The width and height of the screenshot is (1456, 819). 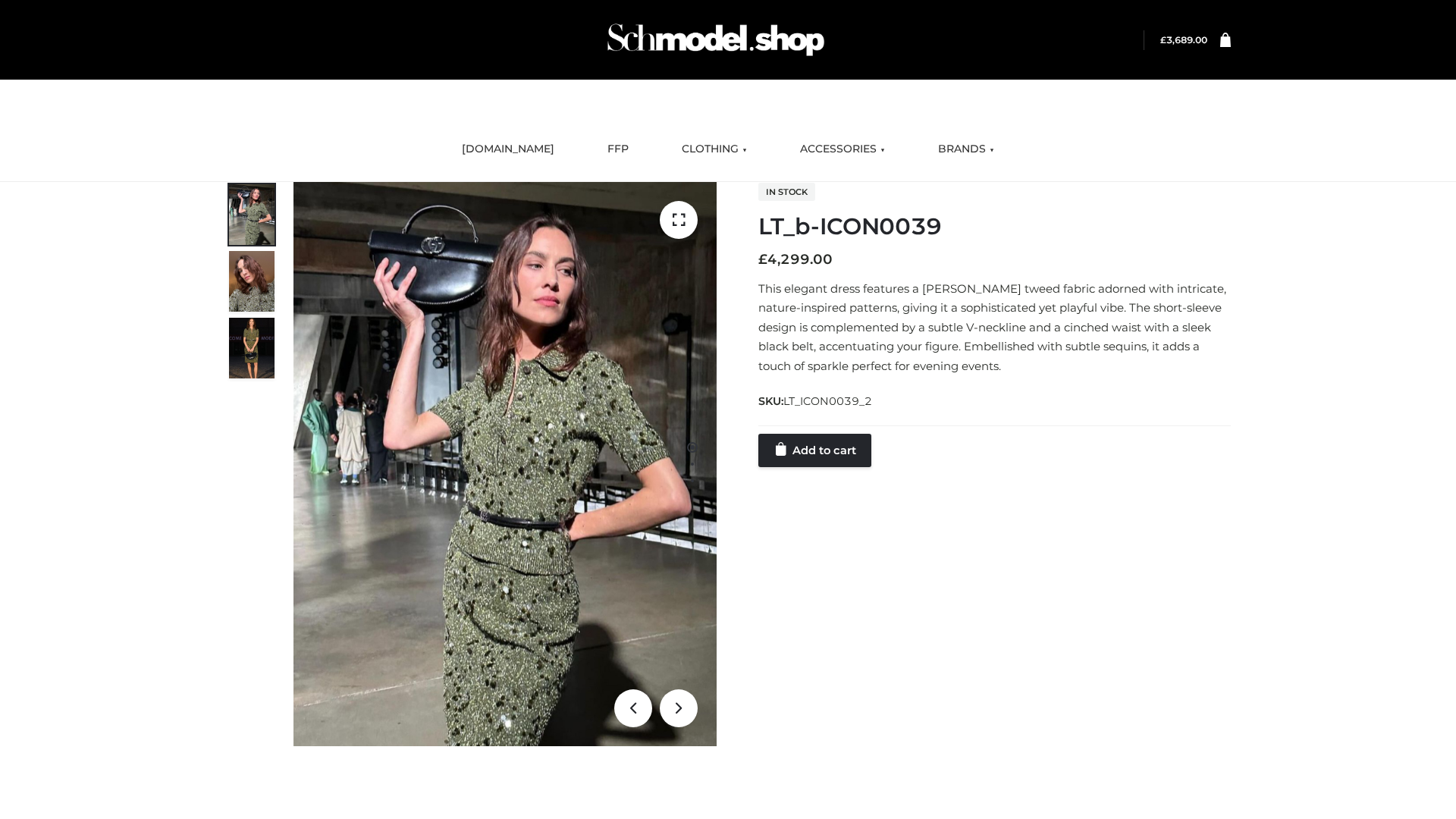 I want to click on bdi: 3,689.00, so click(x=1183, y=39).